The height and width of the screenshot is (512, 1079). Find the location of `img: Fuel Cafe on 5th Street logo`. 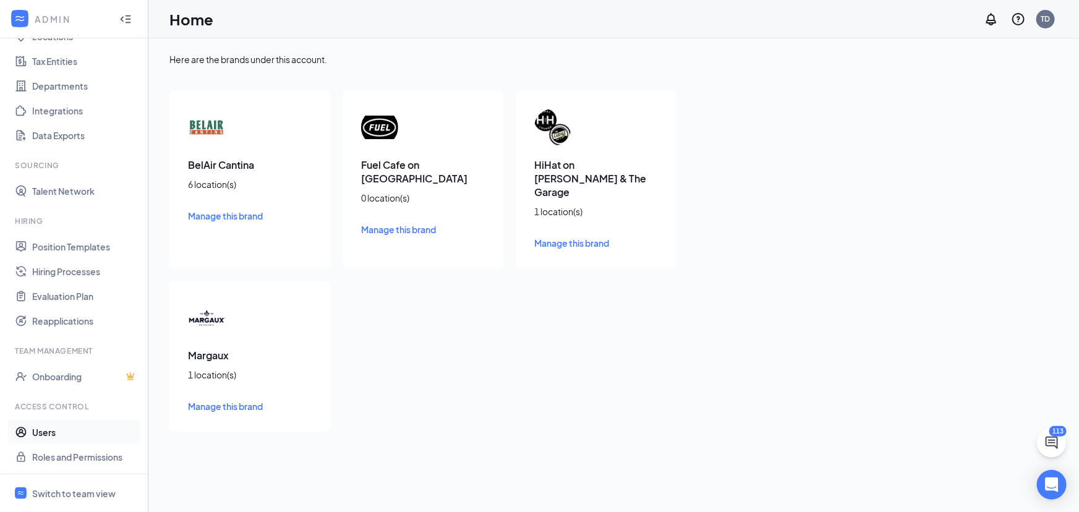

img: Fuel Cafe on 5th Street logo is located at coordinates (380, 127).